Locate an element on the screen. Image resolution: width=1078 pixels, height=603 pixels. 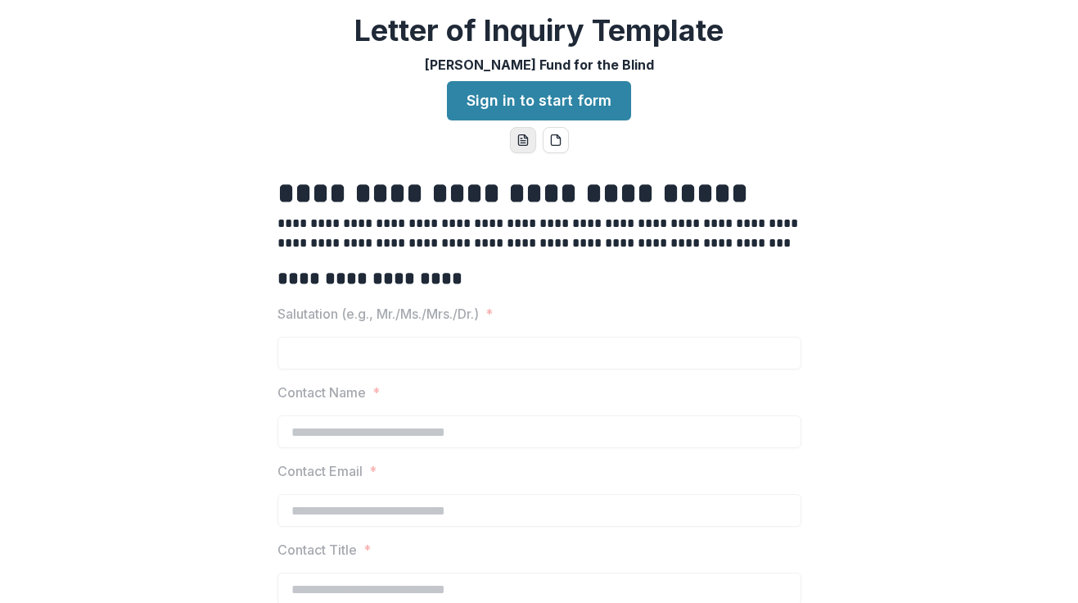
a: Sign in to start form is located at coordinates (539, 101).